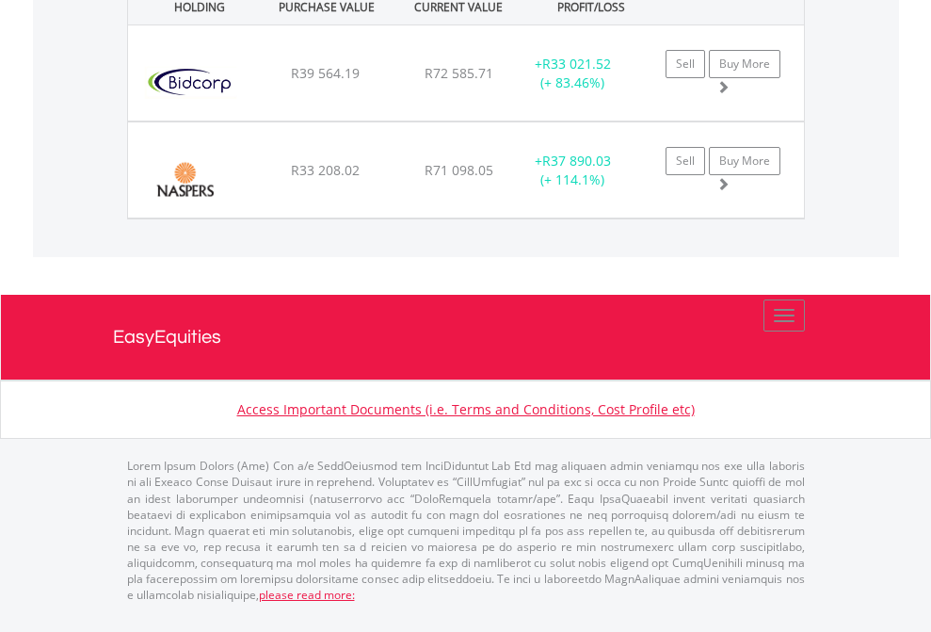 Image resolution: width=931 pixels, height=632 pixels. I want to click on span: R33 021.52, so click(576, 63).